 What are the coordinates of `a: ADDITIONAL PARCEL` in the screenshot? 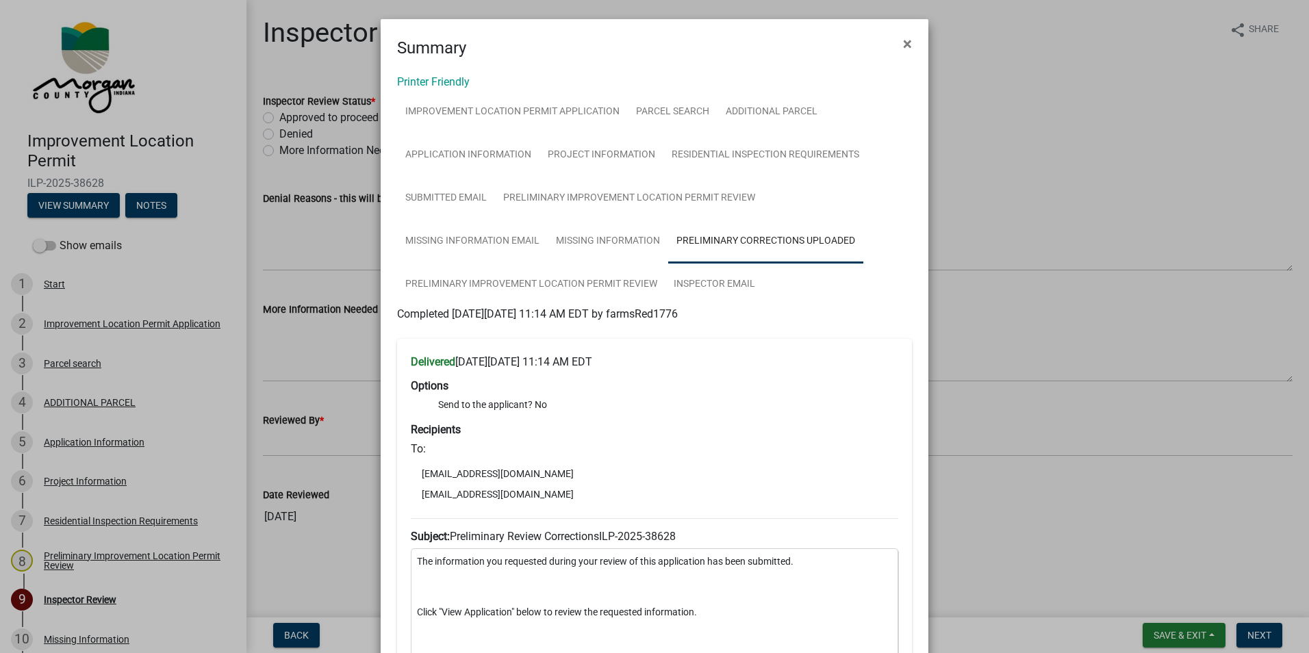 It's located at (772, 112).